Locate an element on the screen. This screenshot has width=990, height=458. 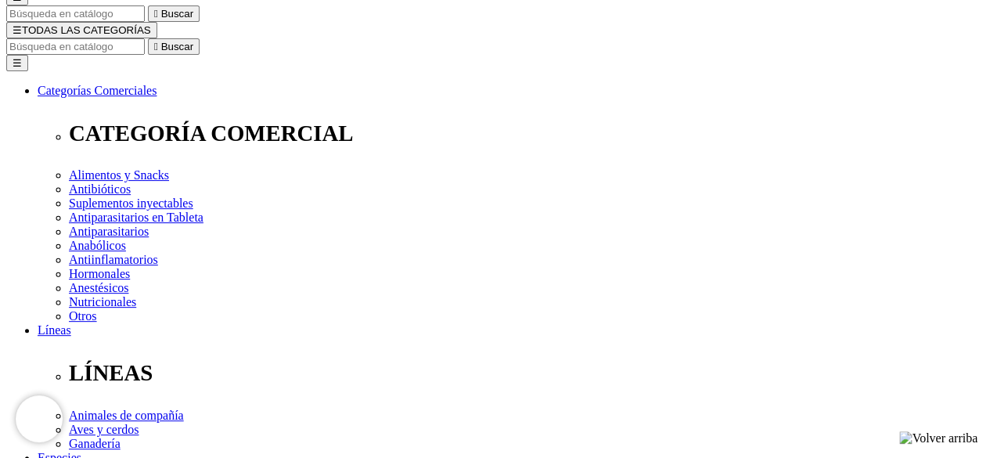
a: Ganadería is located at coordinates (95, 443).